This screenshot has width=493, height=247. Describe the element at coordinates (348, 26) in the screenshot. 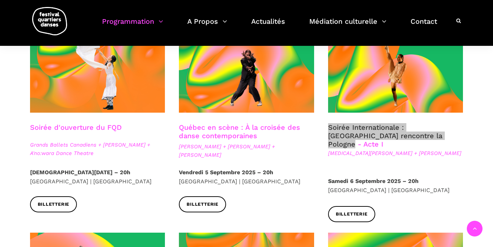

I see `a: Médiation culturelle` at that location.